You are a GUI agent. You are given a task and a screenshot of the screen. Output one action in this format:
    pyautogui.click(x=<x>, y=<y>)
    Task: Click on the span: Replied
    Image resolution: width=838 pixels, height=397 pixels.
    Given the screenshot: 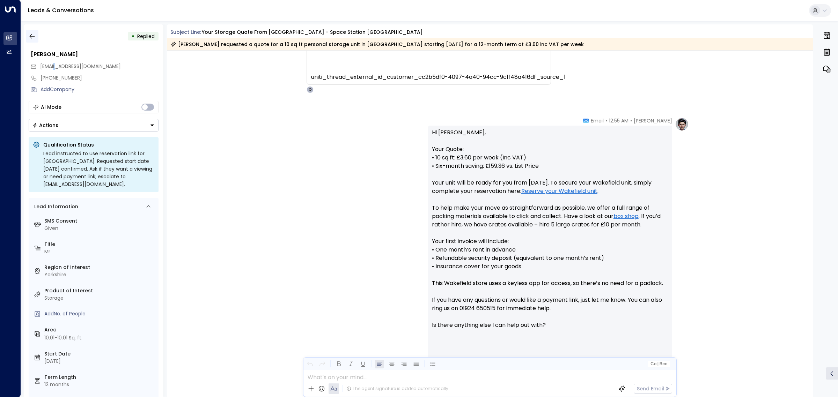 What is the action you would take?
    pyautogui.click(x=146, y=36)
    